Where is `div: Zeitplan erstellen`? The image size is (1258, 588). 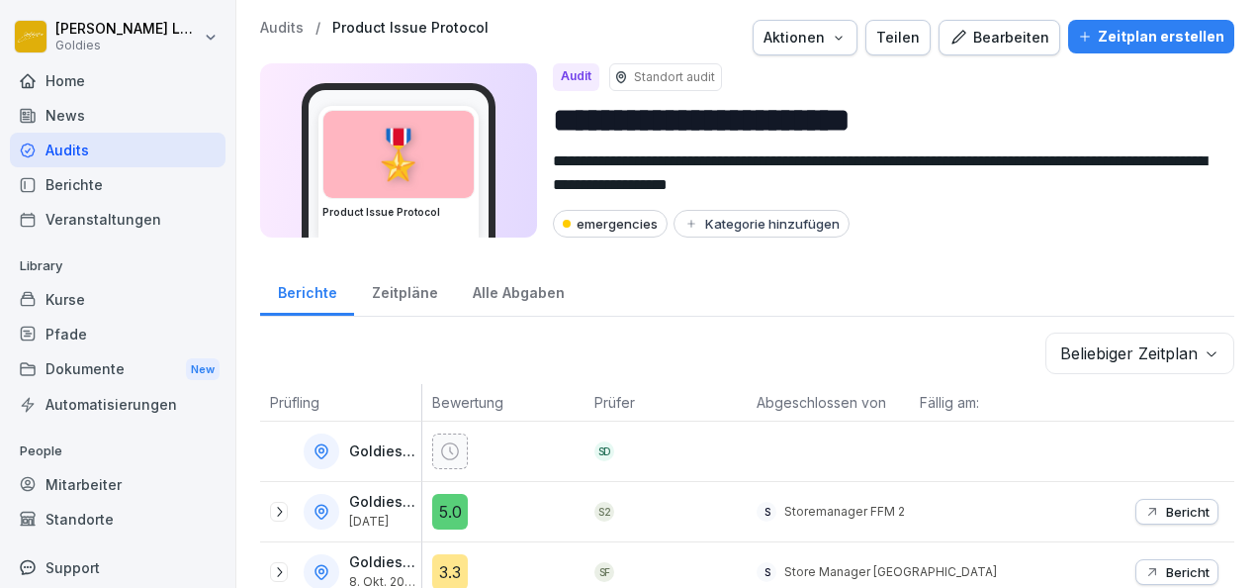
div: Zeitplan erstellen is located at coordinates (1152, 37).